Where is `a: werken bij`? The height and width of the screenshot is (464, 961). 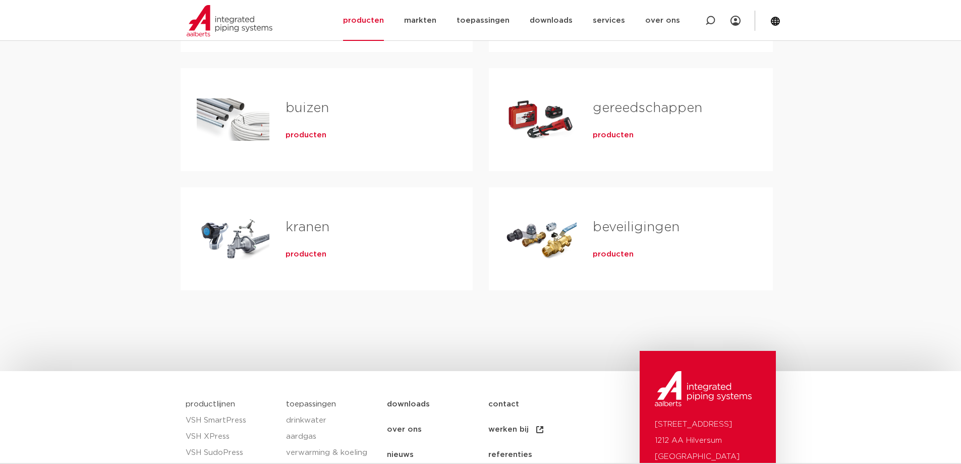 a: werken bij is located at coordinates (539, 429).